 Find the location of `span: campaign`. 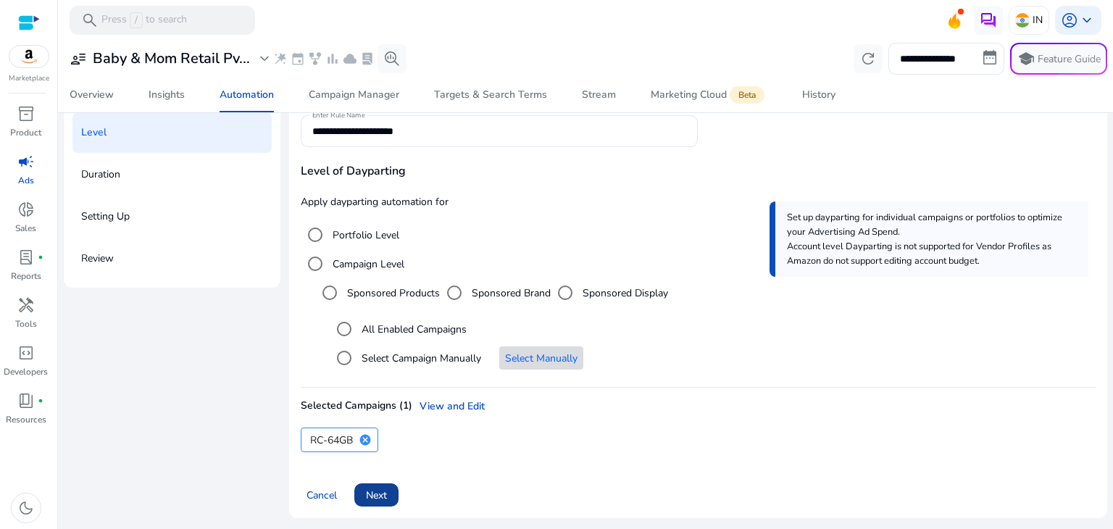

span: campaign is located at coordinates (26, 162).